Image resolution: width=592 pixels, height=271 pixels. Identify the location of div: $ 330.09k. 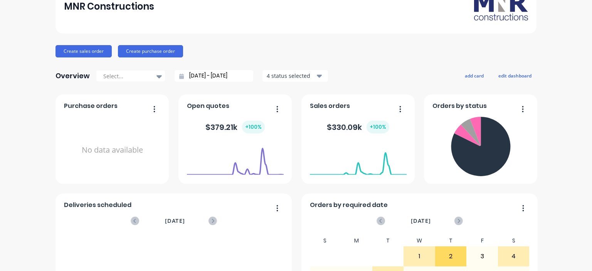
(358, 127).